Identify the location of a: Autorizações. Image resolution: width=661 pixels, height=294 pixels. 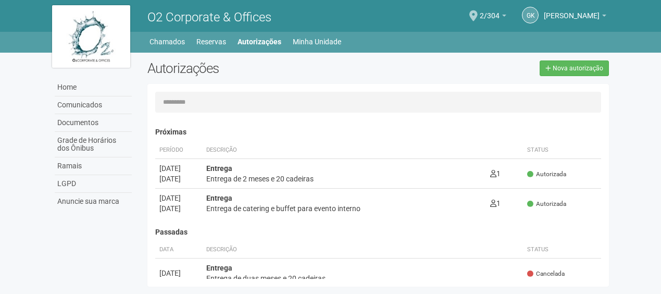
(259, 42).